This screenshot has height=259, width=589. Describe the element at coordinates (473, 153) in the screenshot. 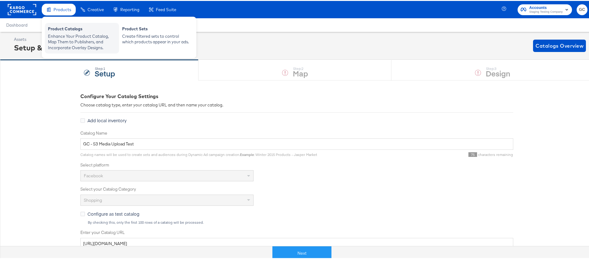

I see `span: 75` at that location.